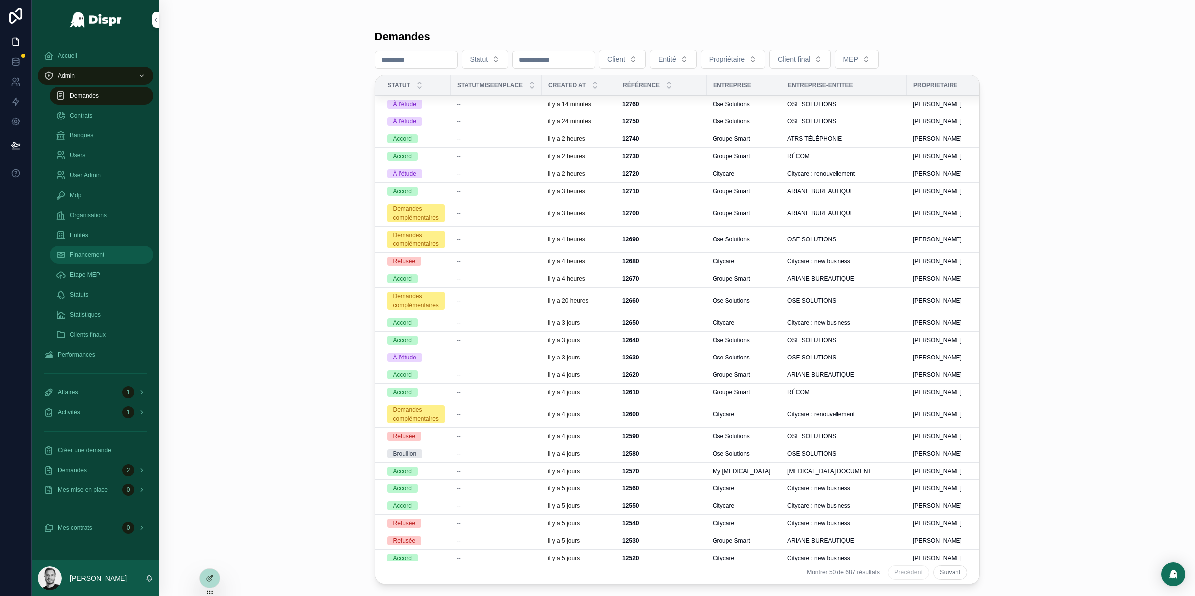  I want to click on strong: 12710, so click(631, 191).